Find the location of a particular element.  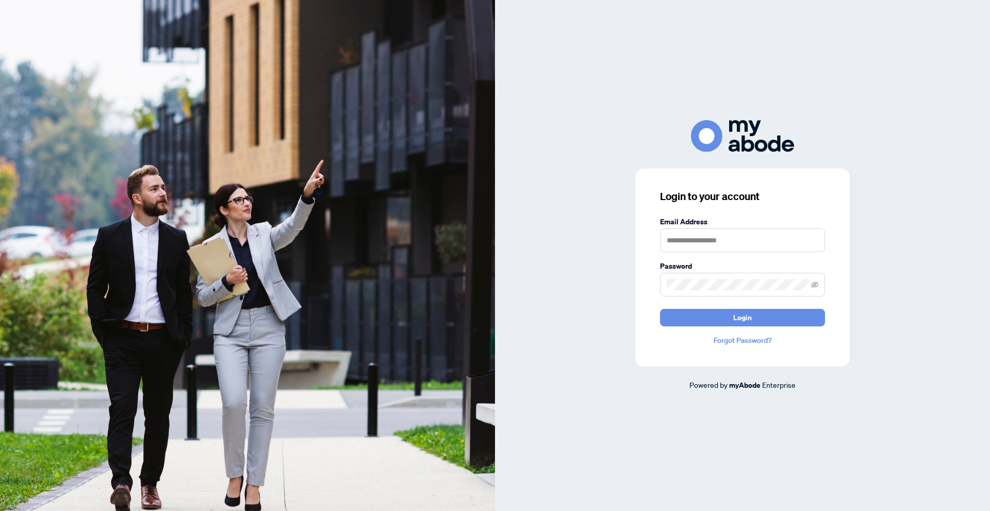

img: ma-logo is located at coordinates (742, 136).